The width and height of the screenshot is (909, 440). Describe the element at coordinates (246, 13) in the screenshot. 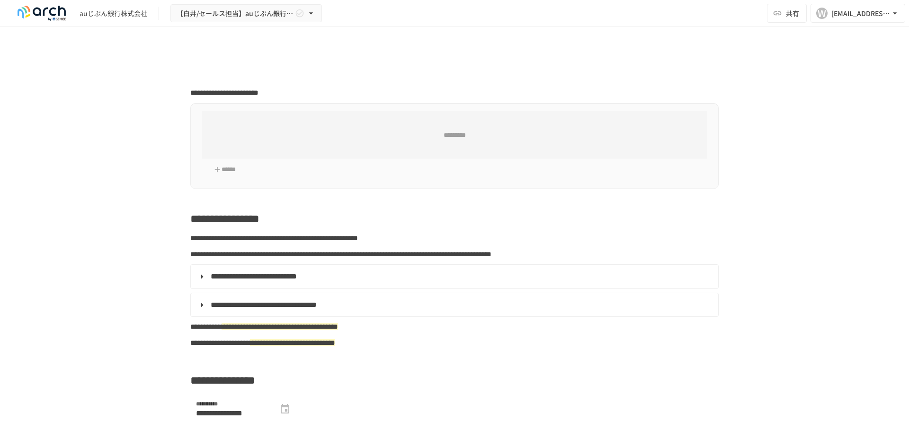

I see `button: 【白井/セールス担当】auじぶん銀行株式会社様_初期設定サポート` at that location.